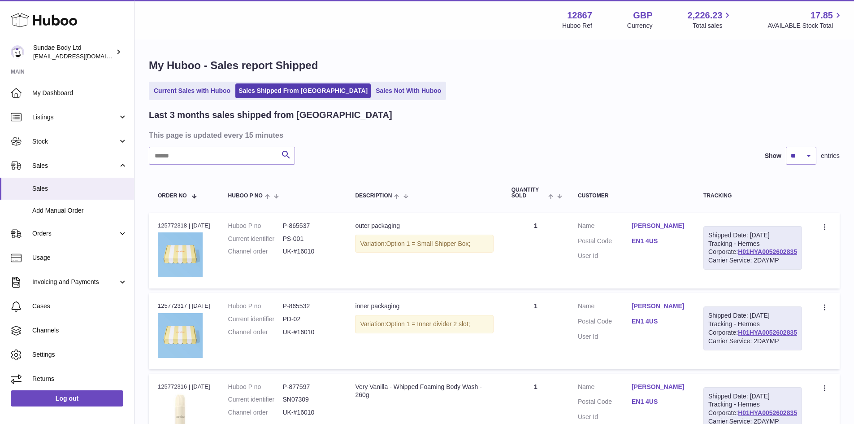 The image size is (854, 424). Describe the element at coordinates (80, 354) in the screenshot. I see `span: Settings` at that location.